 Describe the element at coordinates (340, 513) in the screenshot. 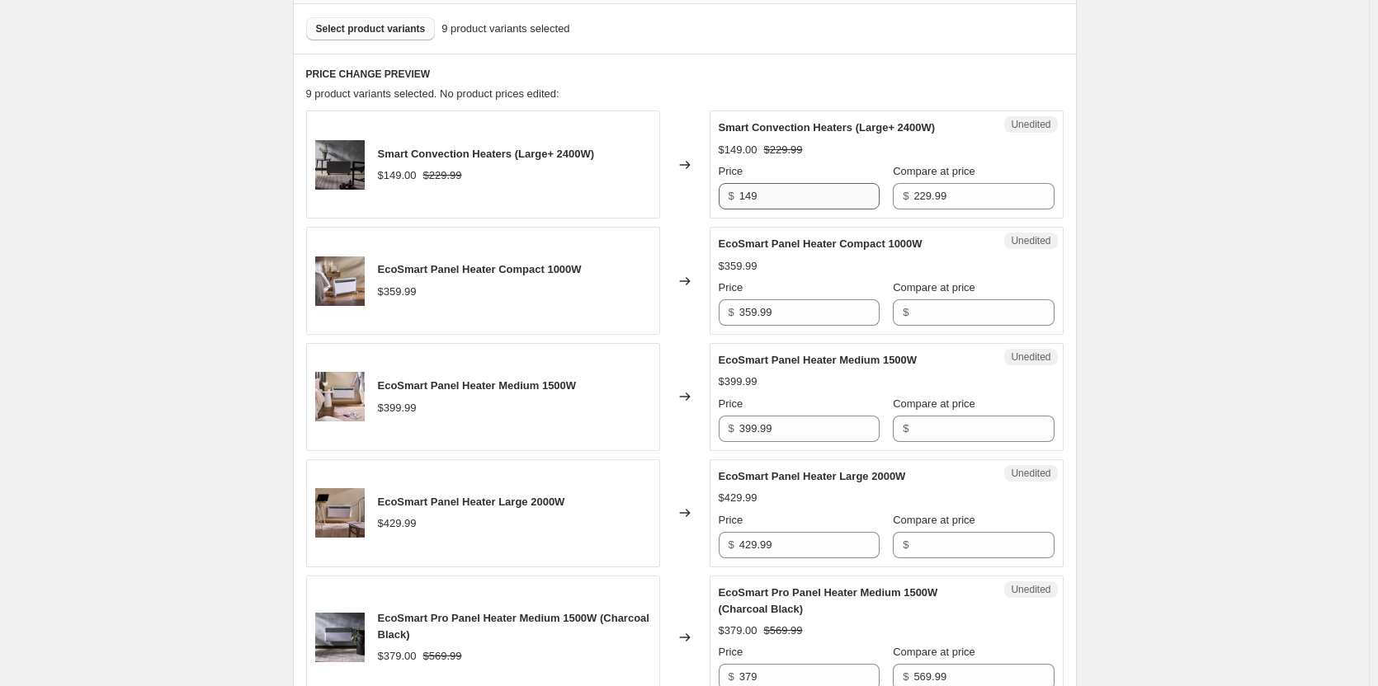

I see `img: Ausclimate-SHOT38-01-1x1_b38615fd-672d-46a1-84ed-87caa403a80b_80x.jpg` at that location.